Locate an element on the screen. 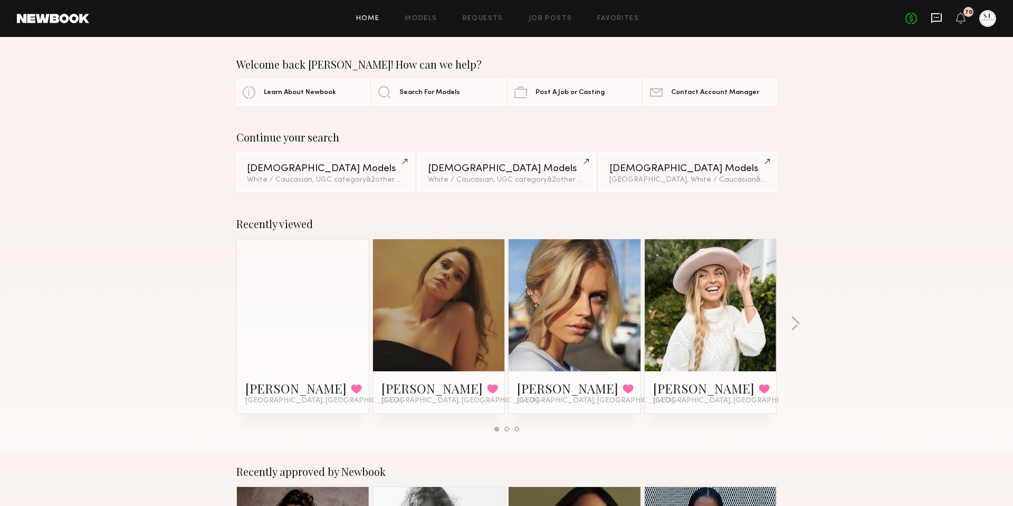 This screenshot has width=1013, height=506. a: Search For Models is located at coordinates (439, 92).